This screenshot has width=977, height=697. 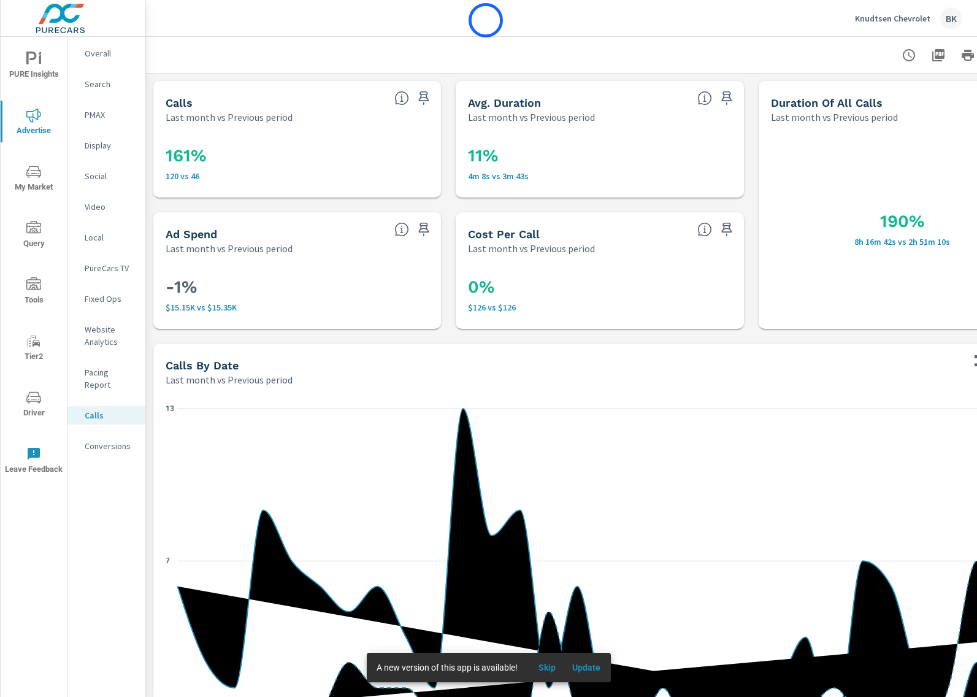 What do you see at coordinates (34, 349) in the screenshot?
I see `span: Tier2` at bounding box center [34, 349].